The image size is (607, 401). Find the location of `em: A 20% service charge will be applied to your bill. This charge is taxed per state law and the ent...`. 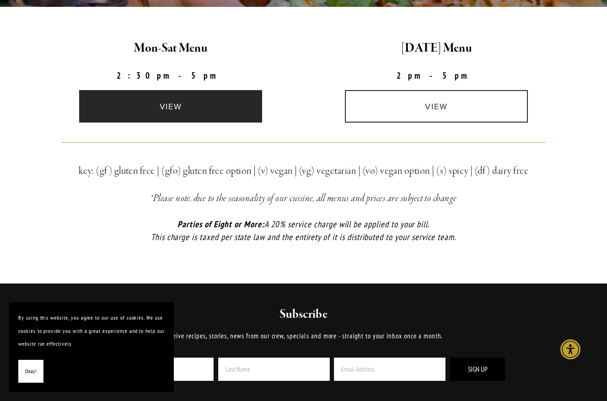

em: A 20% service charge will be applied to your bill. This charge is taxed per state law and the ent... is located at coordinates (303, 231).